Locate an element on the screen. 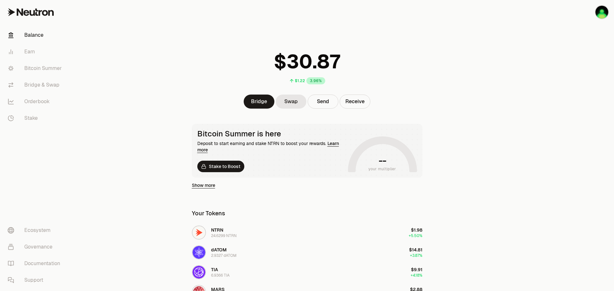 This screenshot has width=614, height=291. div: Your Tokens is located at coordinates (209, 214).